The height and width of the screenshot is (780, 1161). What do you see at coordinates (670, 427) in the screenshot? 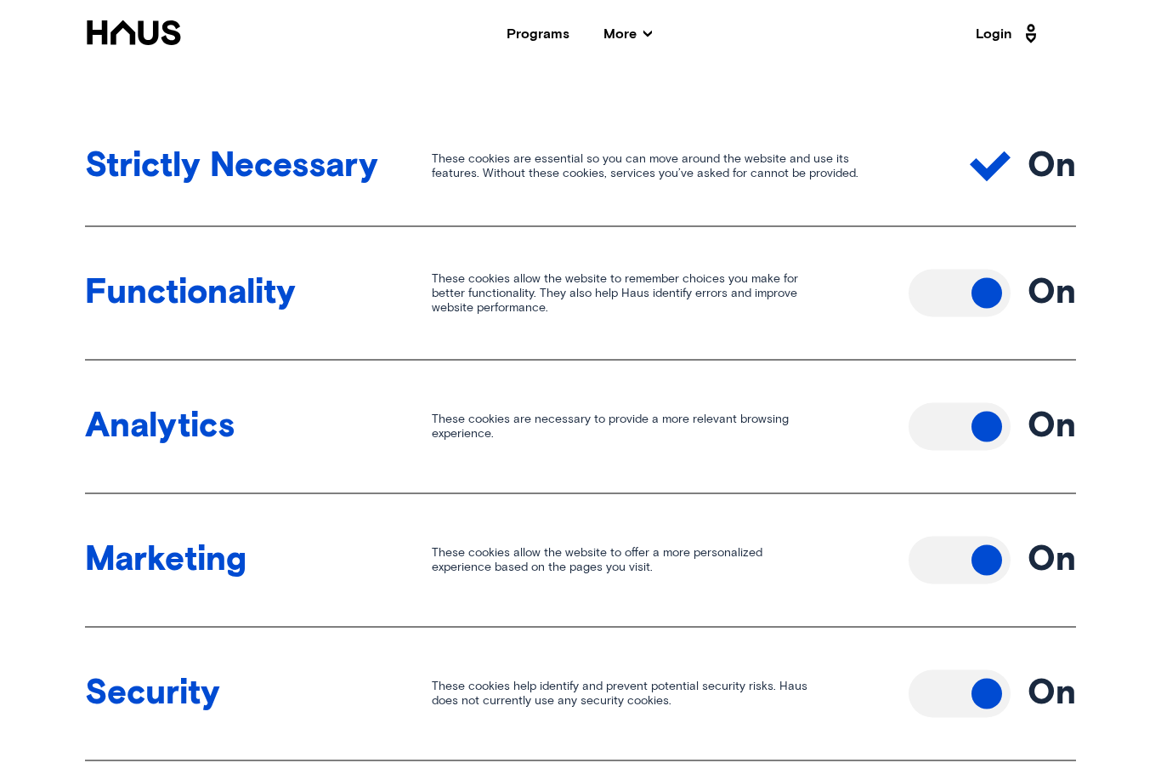
I see `span: These cookies are necessary to provide a more relevant browsing experience.` at bounding box center [670, 427].